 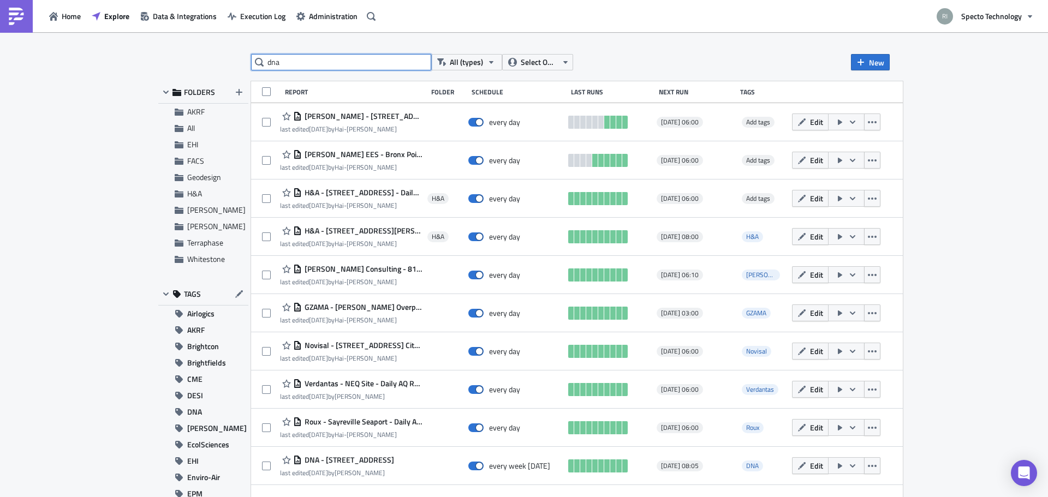 What do you see at coordinates (467, 62) in the screenshot?
I see `button: All (types)` at bounding box center [467, 62].